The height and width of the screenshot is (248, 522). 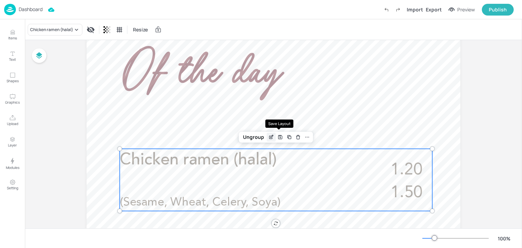 What do you see at coordinates (10, 9) in the screenshot?
I see `img: logo-86c26b7e.jpg` at bounding box center [10, 9].